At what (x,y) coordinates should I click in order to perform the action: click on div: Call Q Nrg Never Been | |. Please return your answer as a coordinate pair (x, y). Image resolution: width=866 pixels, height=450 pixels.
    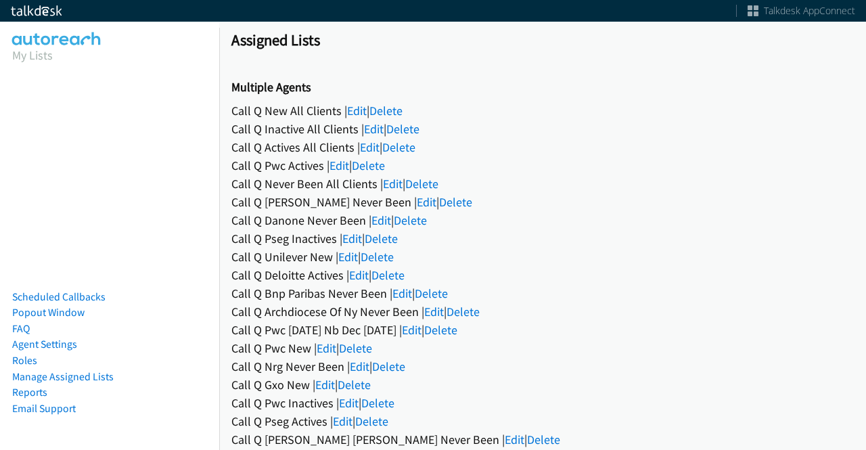
    Looking at the image, I should click on (543, 366).